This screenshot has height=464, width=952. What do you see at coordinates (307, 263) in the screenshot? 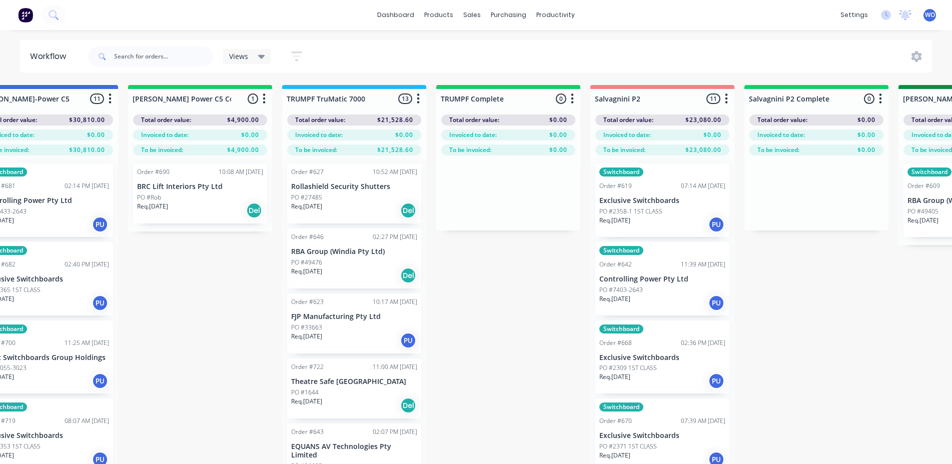
I see `p: PO #49476` at bounding box center [307, 263].